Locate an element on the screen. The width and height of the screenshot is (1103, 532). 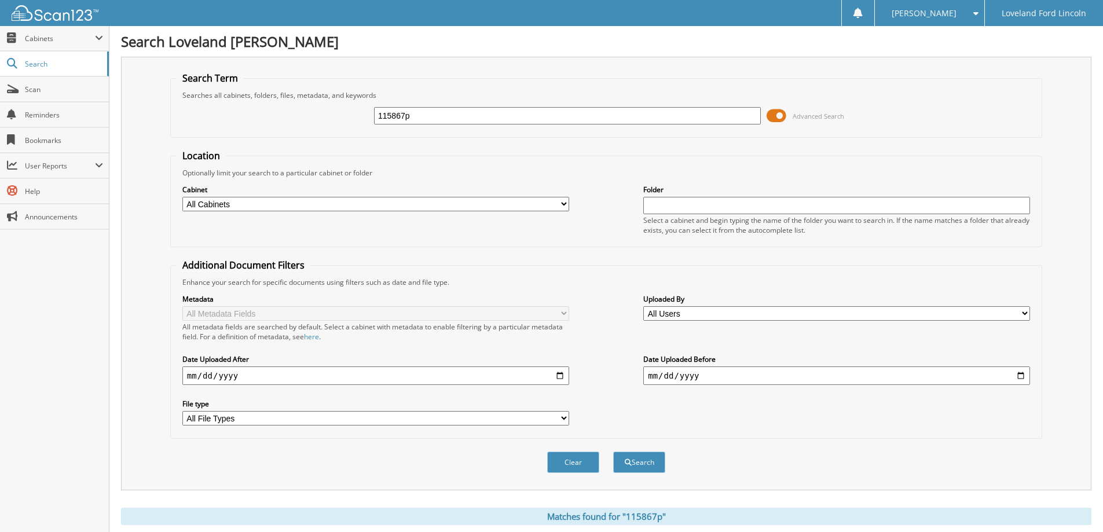
label: Folder is located at coordinates (836, 189).